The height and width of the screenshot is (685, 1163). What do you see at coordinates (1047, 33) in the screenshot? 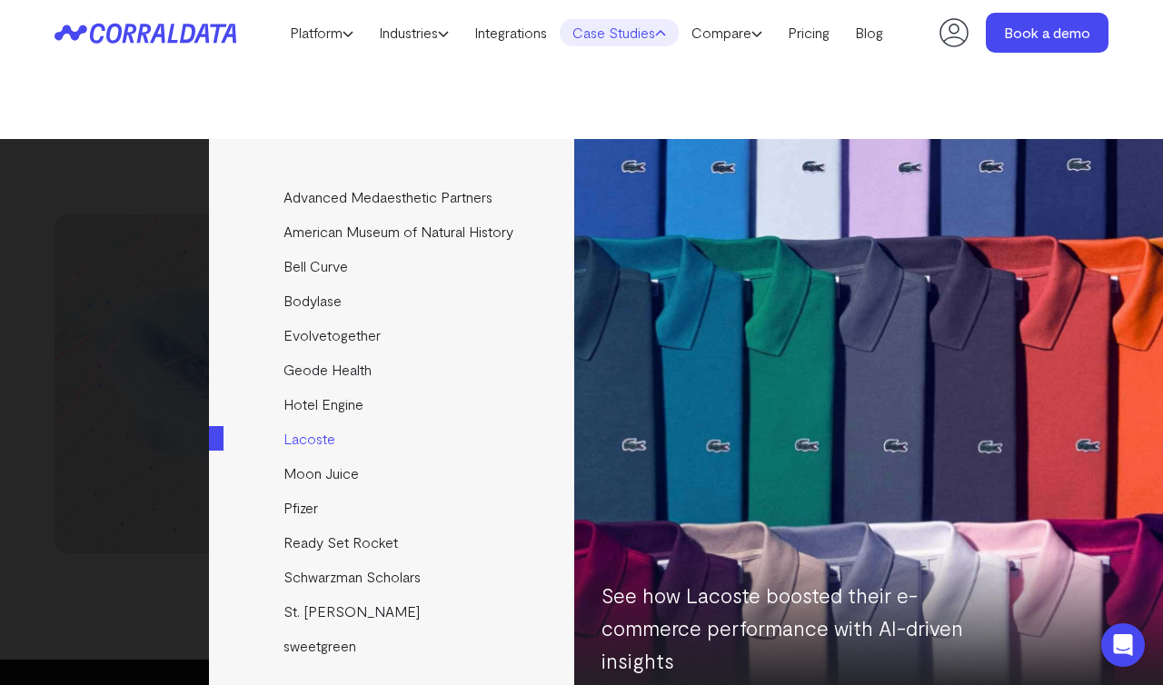
I see `a: Book a demo` at bounding box center [1047, 33].